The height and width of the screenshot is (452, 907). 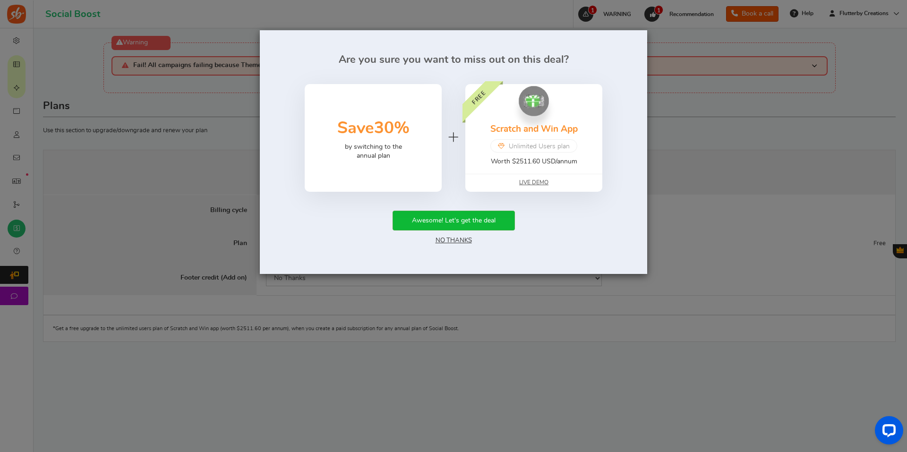 What do you see at coordinates (539, 147) in the screenshot?
I see `span: Unlimited Users plan` at bounding box center [539, 147].